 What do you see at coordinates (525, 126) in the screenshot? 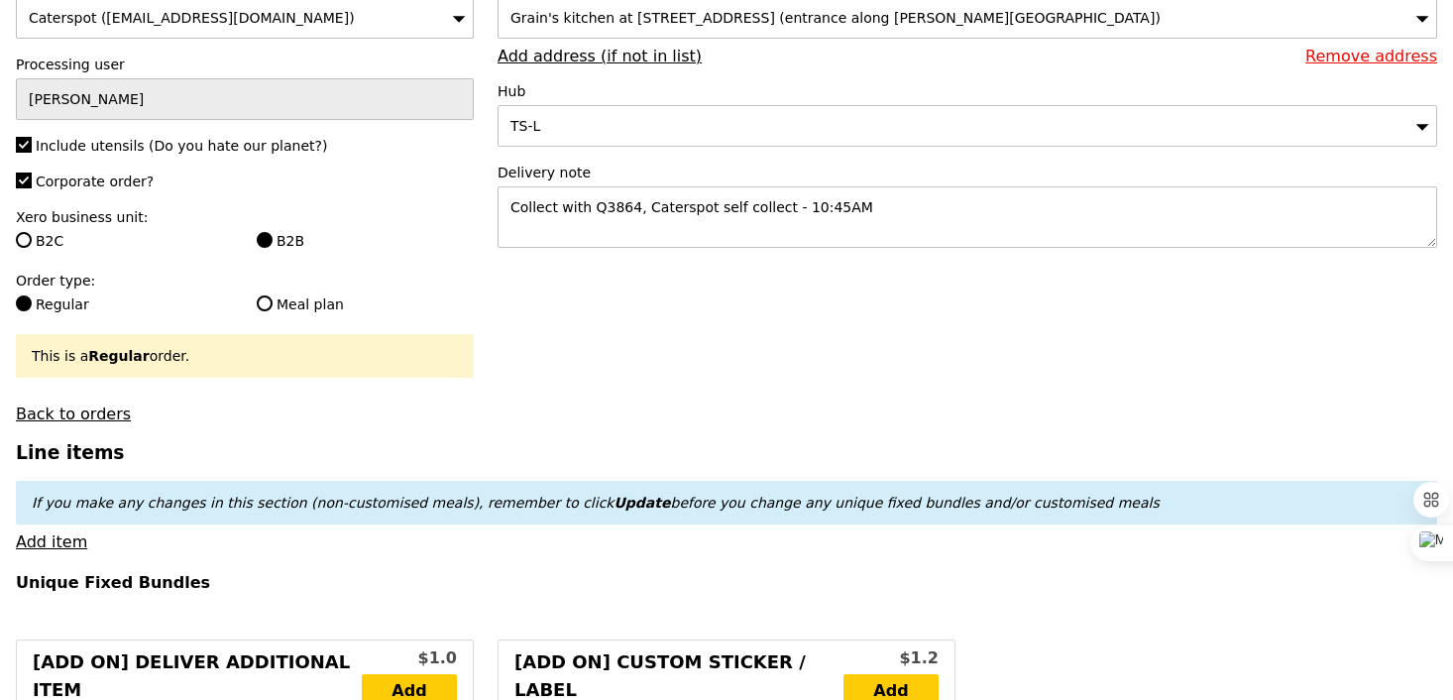
I see `span: TS-L` at bounding box center [525, 126].